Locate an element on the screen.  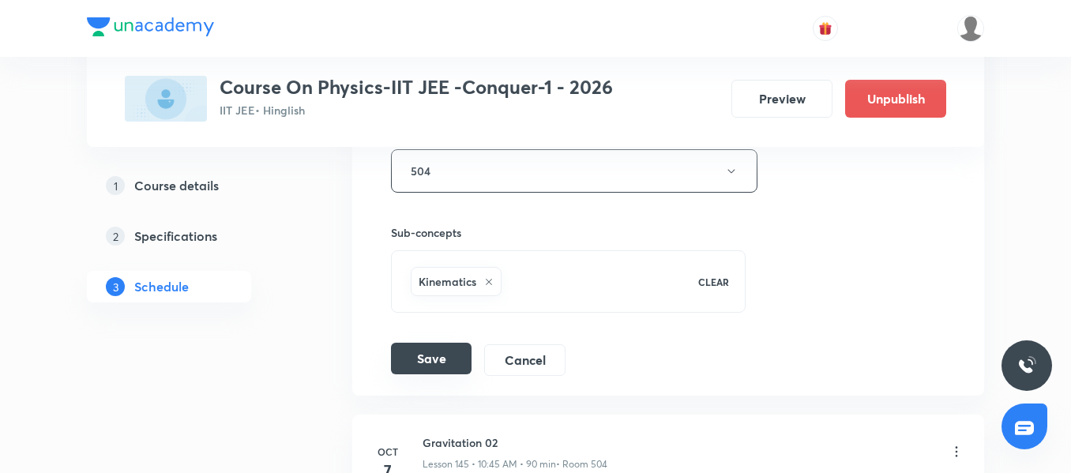
img: Gopal Kumar is located at coordinates (971, 28).